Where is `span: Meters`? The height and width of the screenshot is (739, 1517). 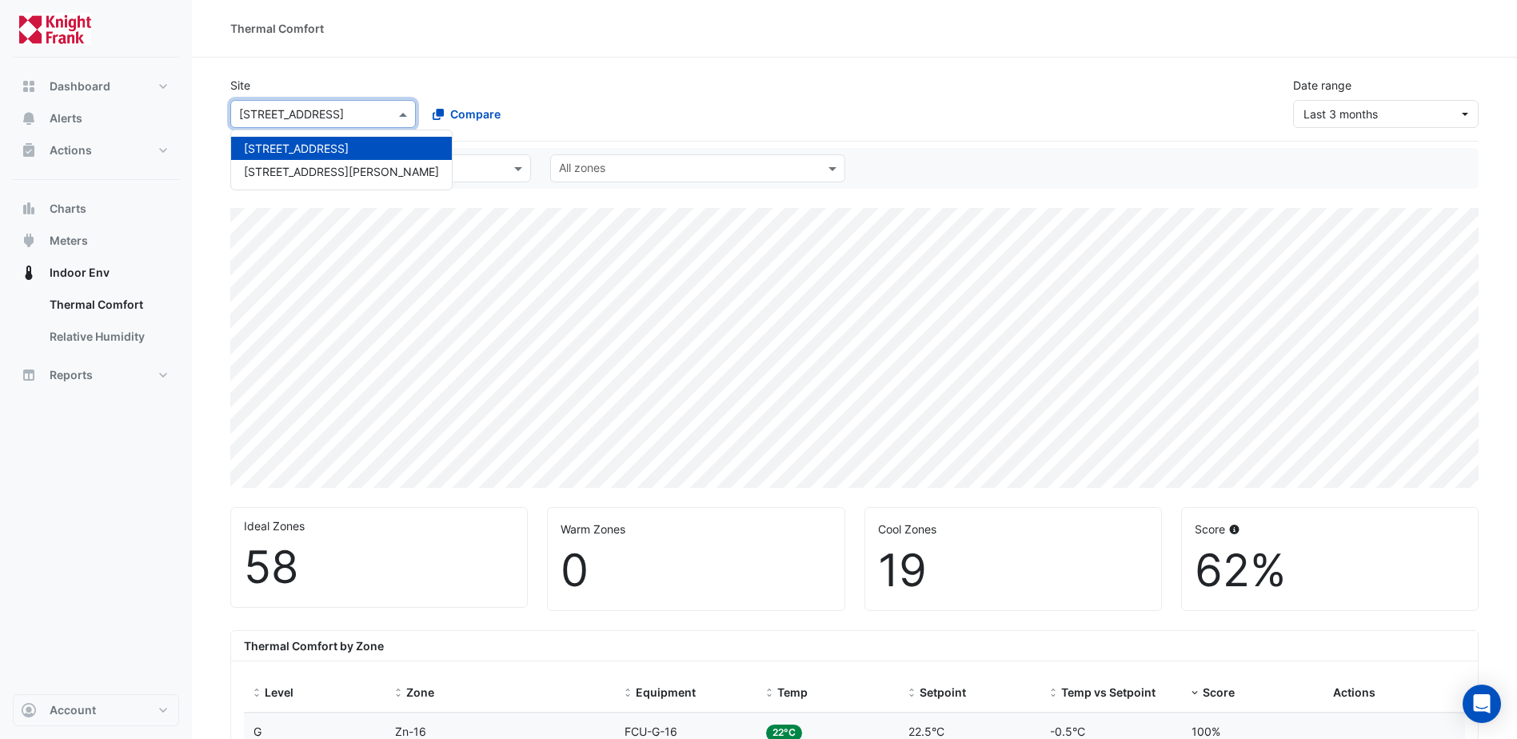
span: Meters is located at coordinates (69, 241).